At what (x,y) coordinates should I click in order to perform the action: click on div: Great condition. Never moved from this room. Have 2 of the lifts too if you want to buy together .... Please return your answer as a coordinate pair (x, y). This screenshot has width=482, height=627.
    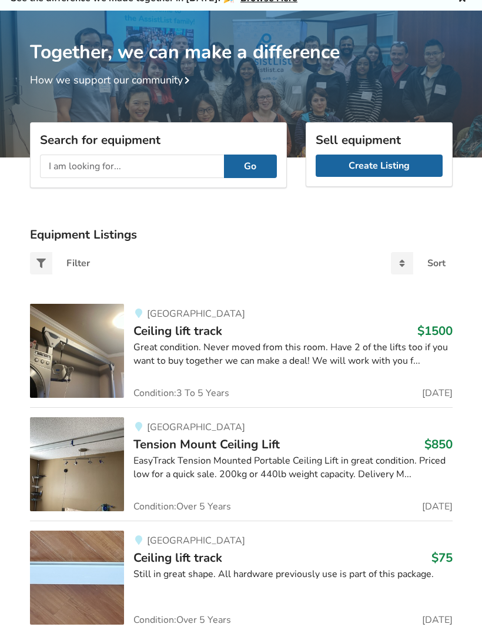
    Looking at the image, I should click on (293, 354).